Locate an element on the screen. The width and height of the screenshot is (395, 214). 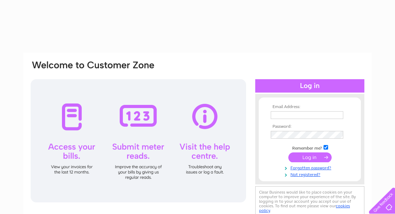
th: Email Address: is located at coordinates (310, 107).